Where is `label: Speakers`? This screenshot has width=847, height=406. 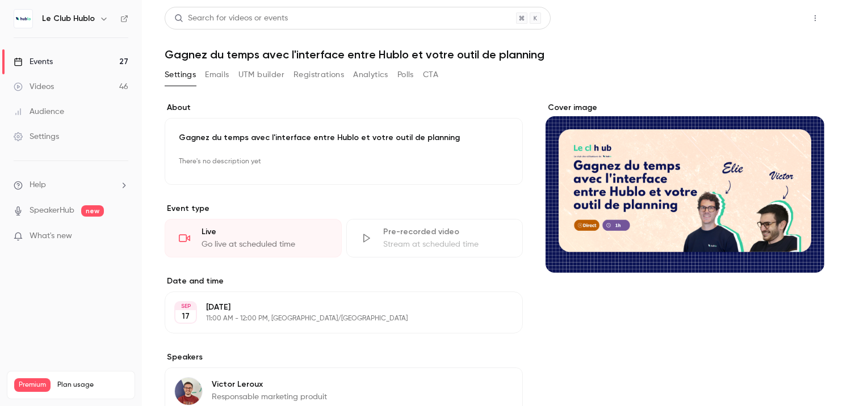
label: Speakers is located at coordinates (343, 358).